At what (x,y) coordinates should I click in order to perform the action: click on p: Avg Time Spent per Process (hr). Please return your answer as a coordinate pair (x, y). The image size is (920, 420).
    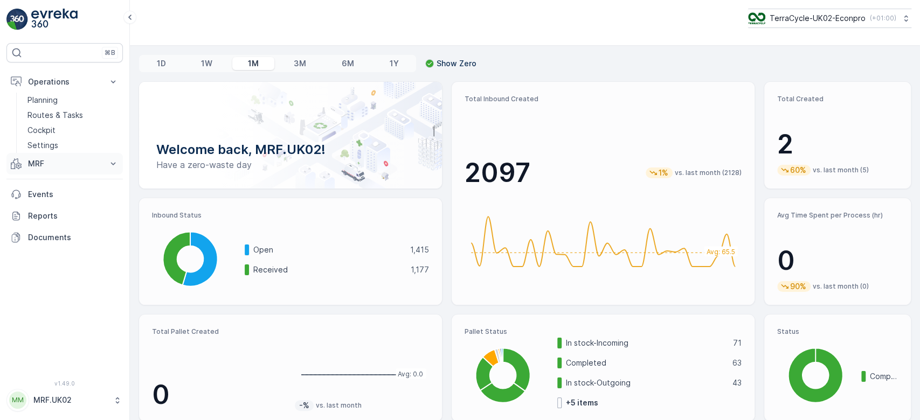
    Looking at the image, I should click on (837, 215).